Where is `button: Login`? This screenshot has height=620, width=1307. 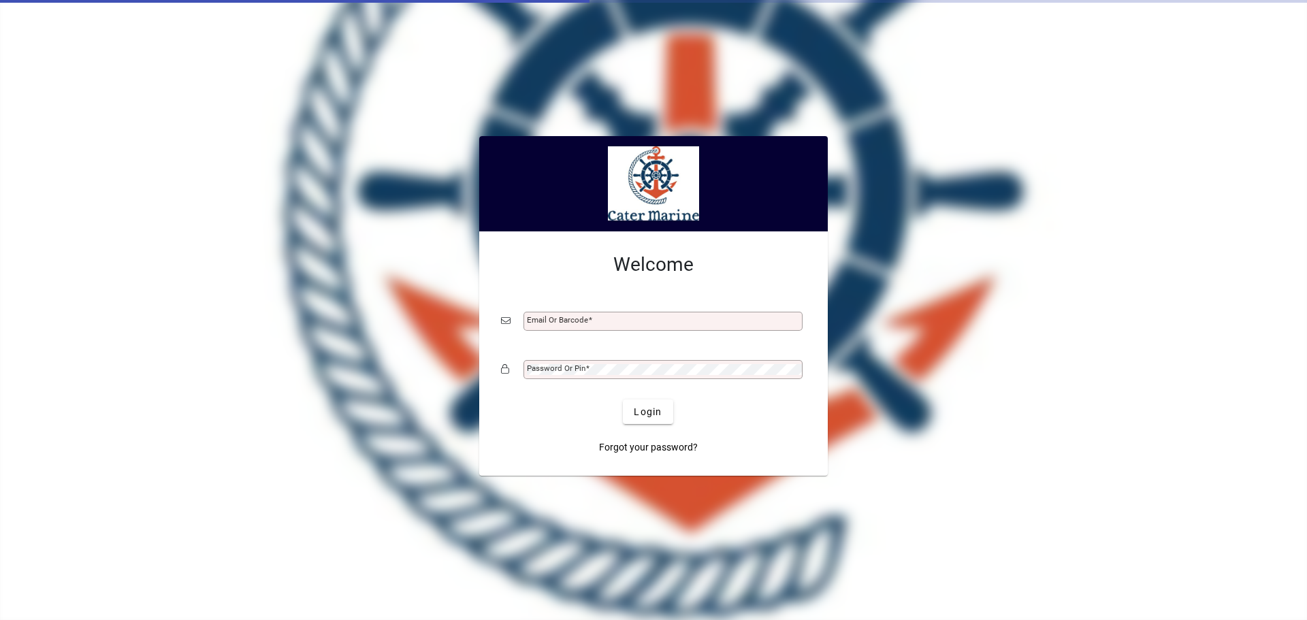
button: Login is located at coordinates (648, 412).